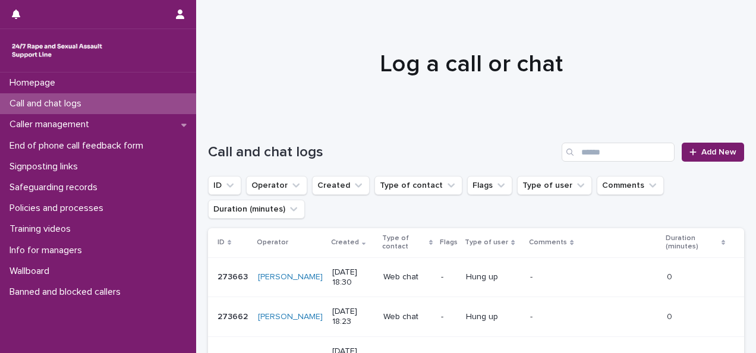 The height and width of the screenshot is (353, 756). Describe the element at coordinates (618, 152) in the screenshot. I see `input: Search` at that location.